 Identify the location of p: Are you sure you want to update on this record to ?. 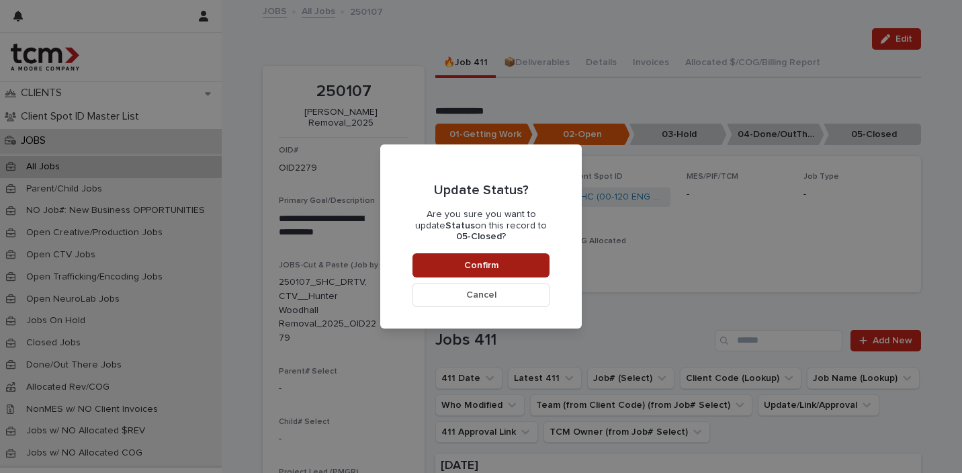
(481, 226).